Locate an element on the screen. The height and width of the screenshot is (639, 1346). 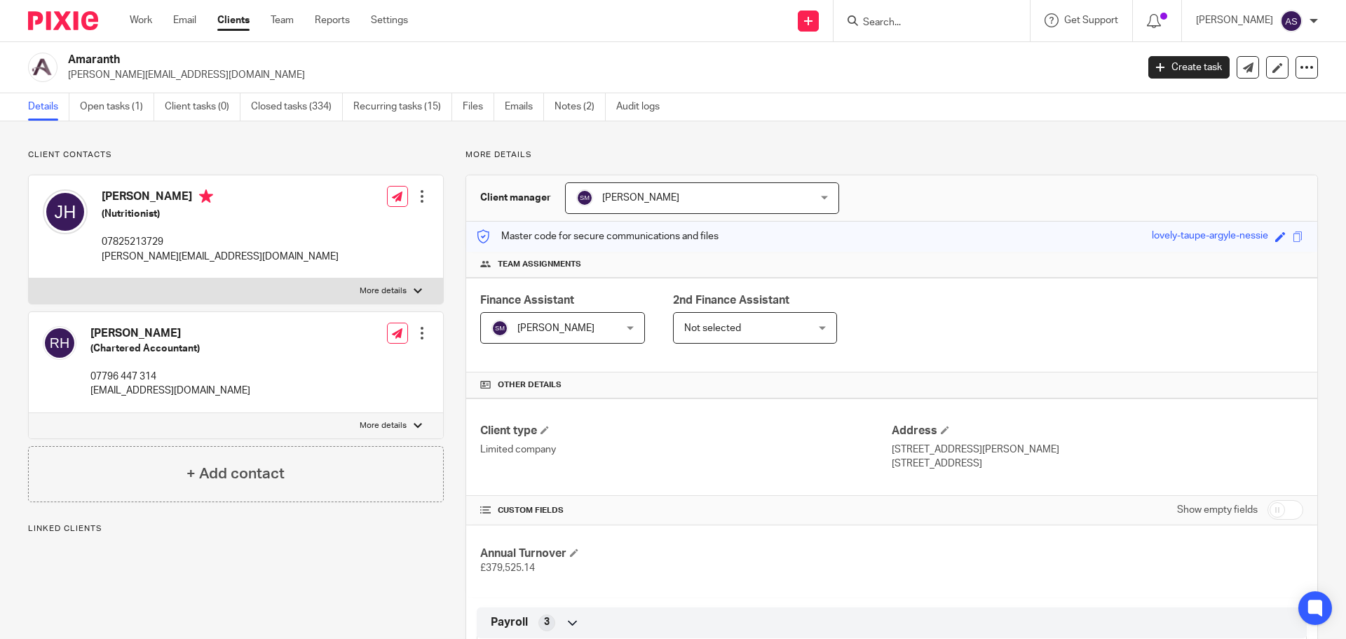
p: 07796 447 314 is located at coordinates (170, 377).